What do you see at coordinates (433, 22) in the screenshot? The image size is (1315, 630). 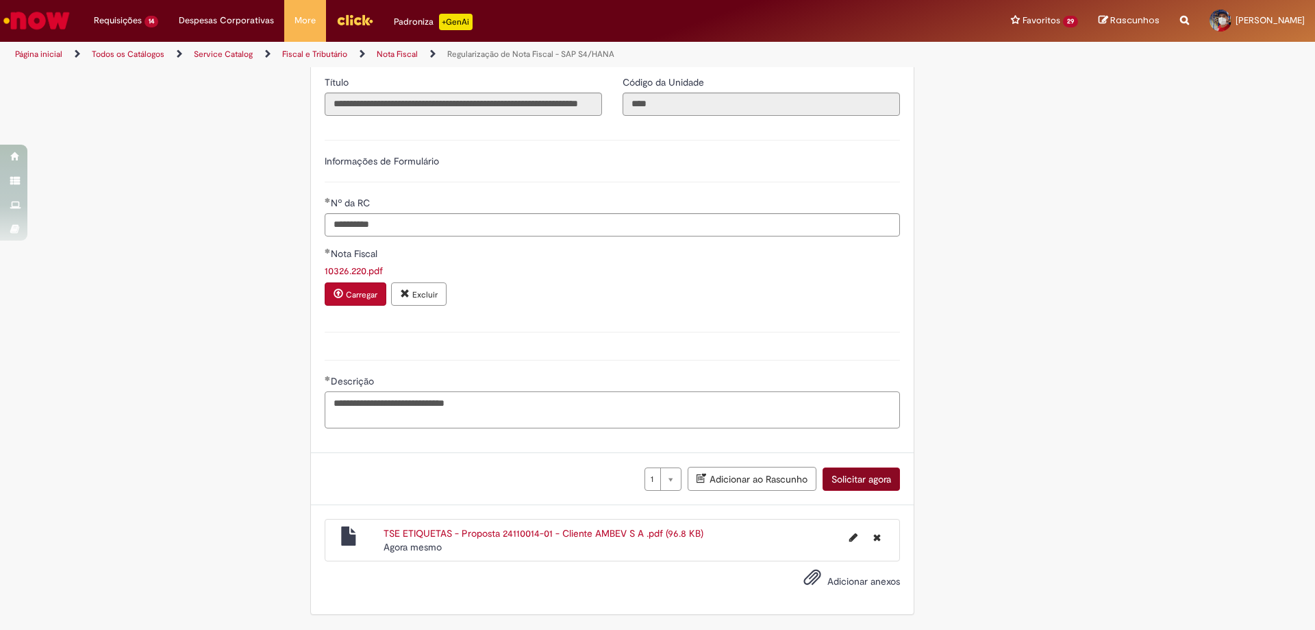 I see `div: Padroniza` at bounding box center [433, 22].